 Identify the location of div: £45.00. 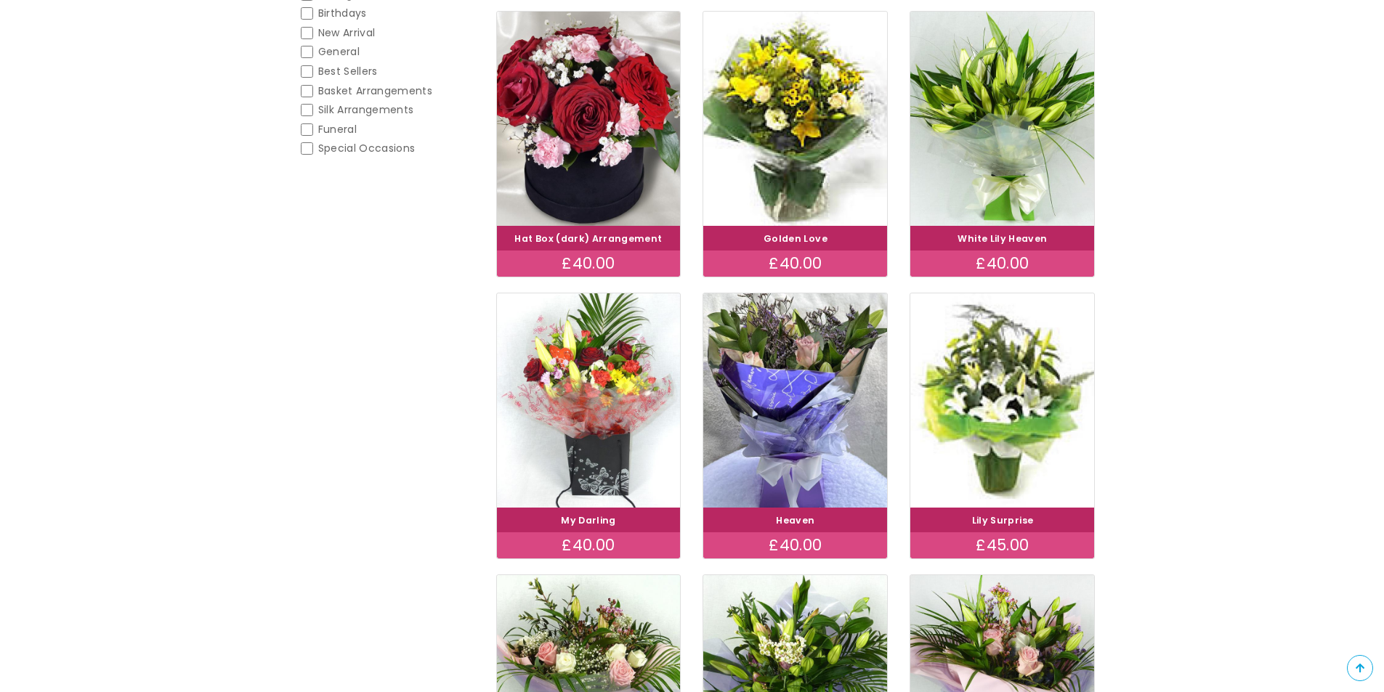
(1002, 546).